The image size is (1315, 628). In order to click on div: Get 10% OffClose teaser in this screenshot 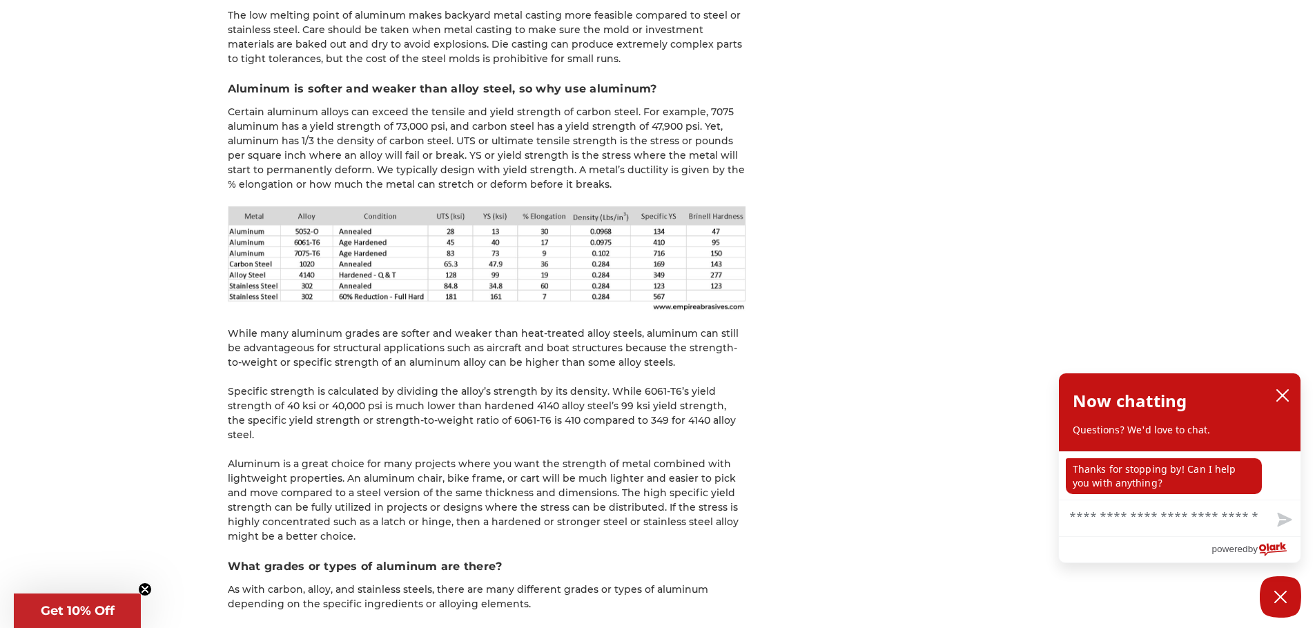, I will do `click(77, 611)`.